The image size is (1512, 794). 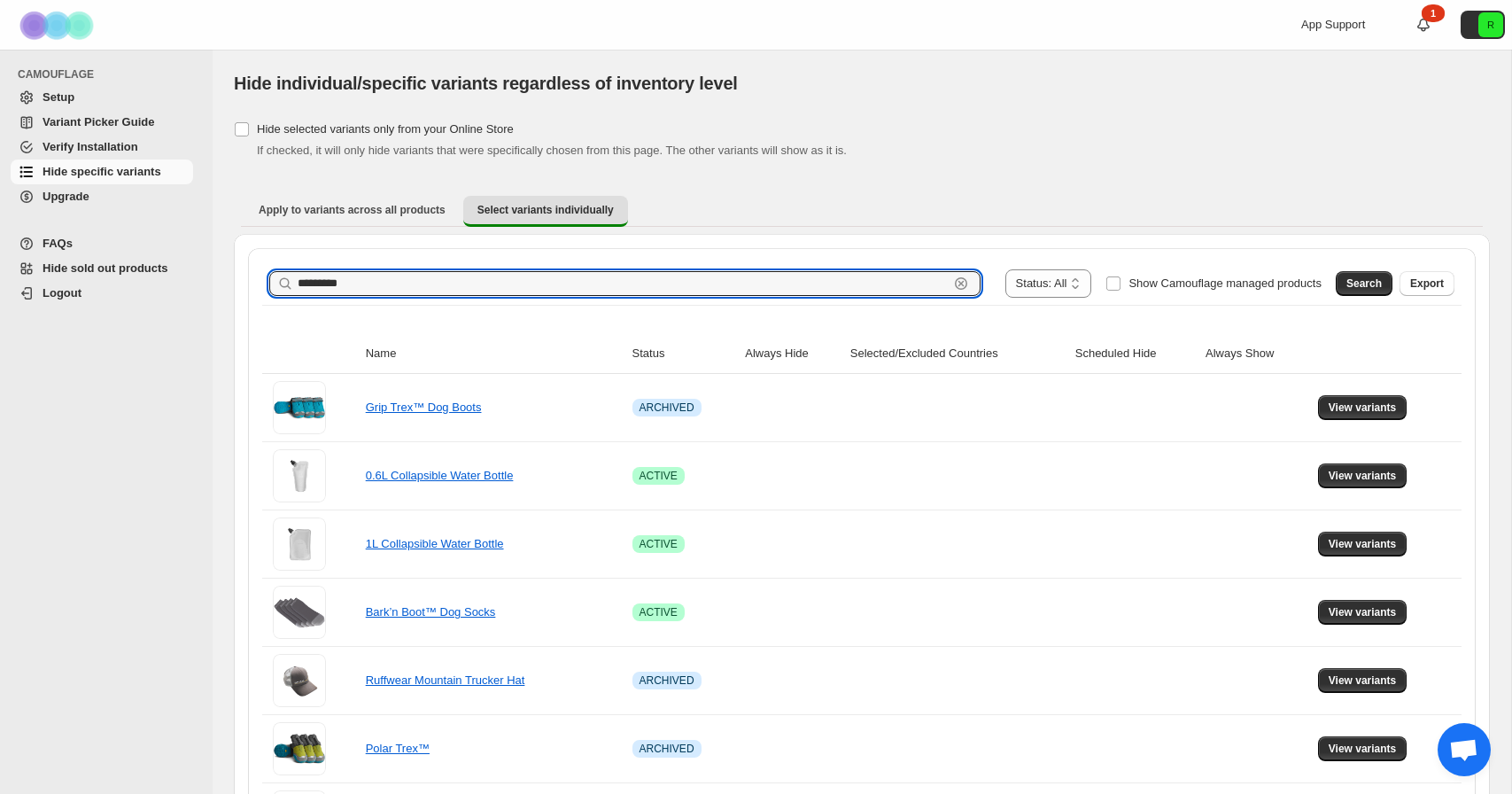 I want to click on a: Grip Trex™ Dog Boots, so click(x=424, y=407).